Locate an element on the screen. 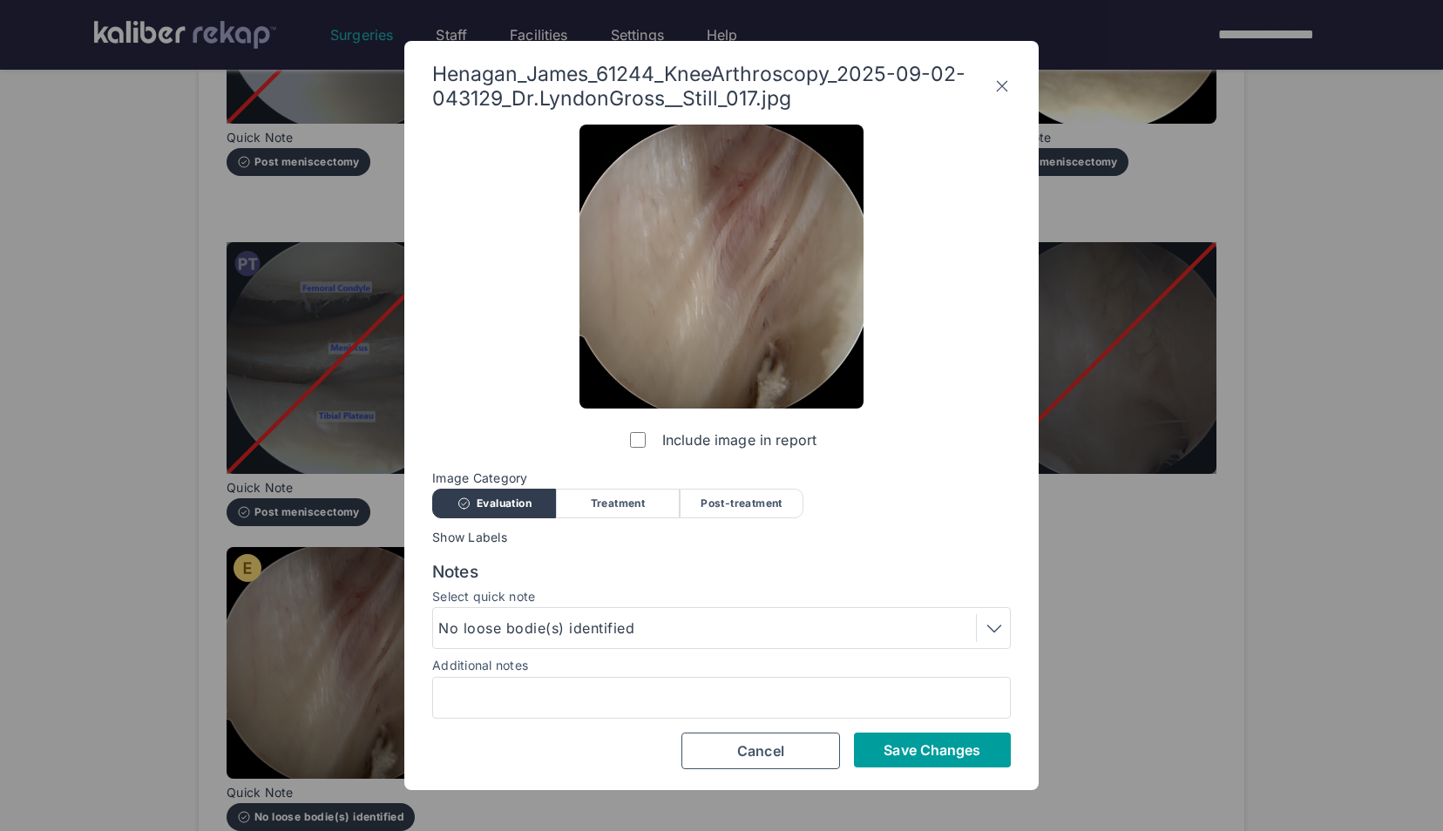 This screenshot has height=831, width=1443. span: Henagan_James_61244_KneeArthroscopy_2025-09-02-043129_Dr.LyndonGross__Still_017.jpg is located at coordinates (713, 86).